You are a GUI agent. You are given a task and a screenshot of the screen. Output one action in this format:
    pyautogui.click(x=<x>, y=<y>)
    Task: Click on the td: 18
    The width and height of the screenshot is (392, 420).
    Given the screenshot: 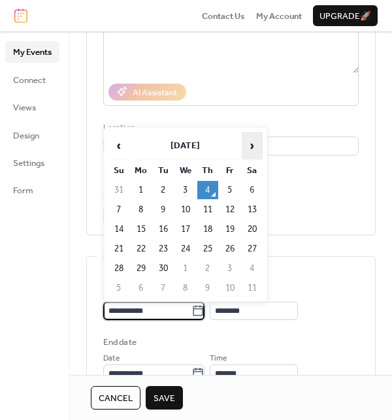 What is the action you would take?
    pyautogui.click(x=208, y=229)
    